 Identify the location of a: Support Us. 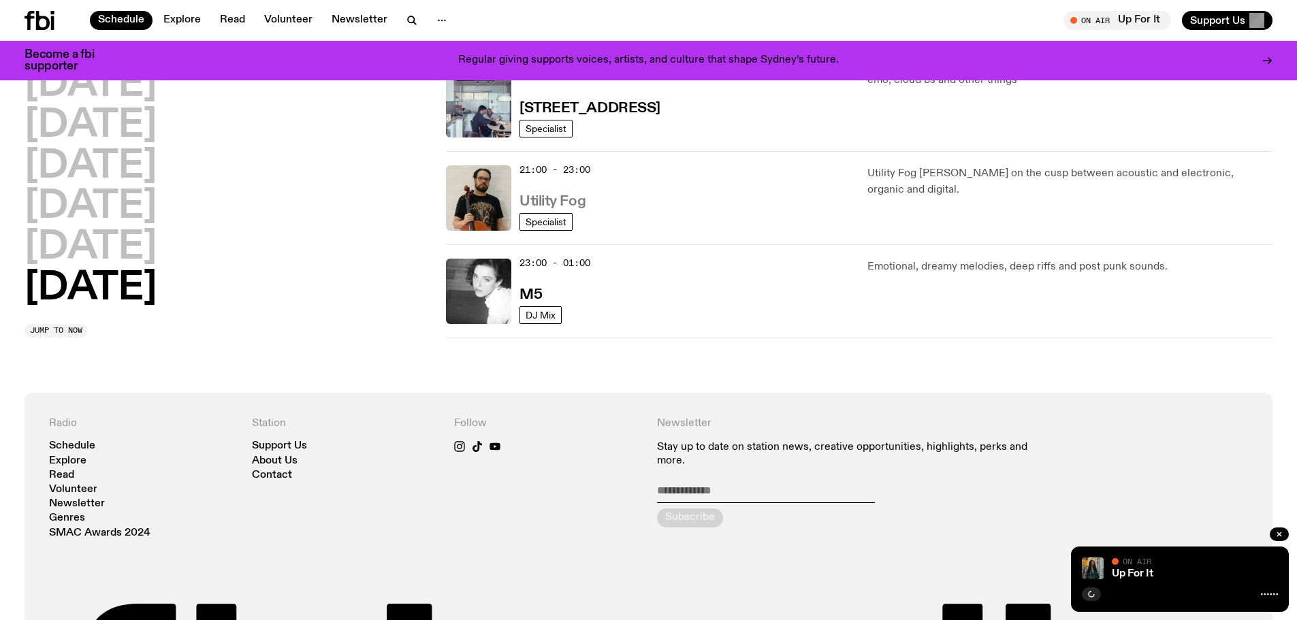
(279, 446).